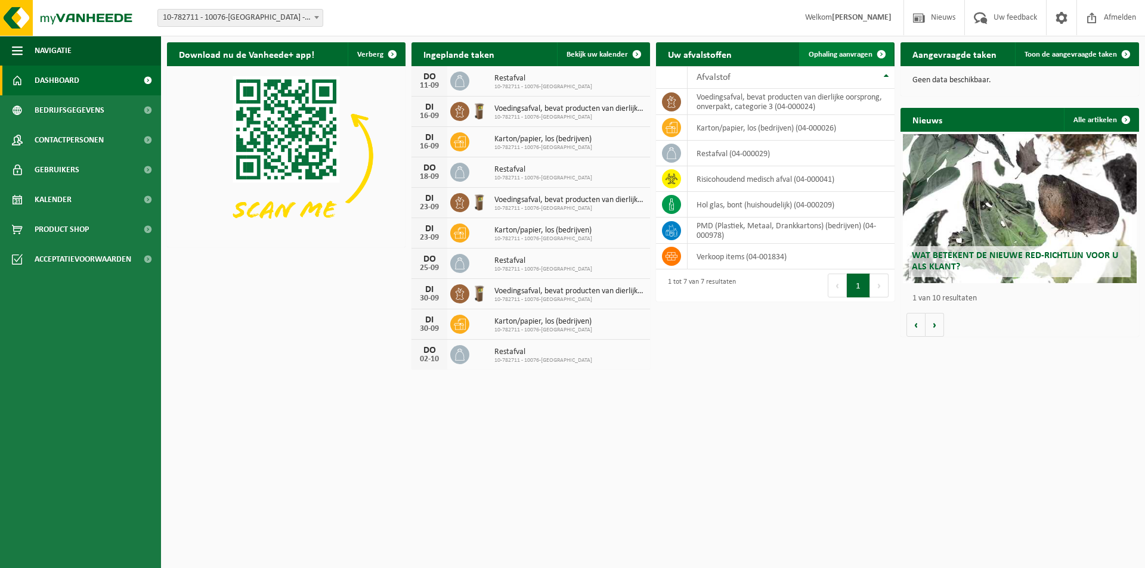 The image size is (1145, 568). Describe the element at coordinates (429, 268) in the screenshot. I see `div: 25-09` at that location.